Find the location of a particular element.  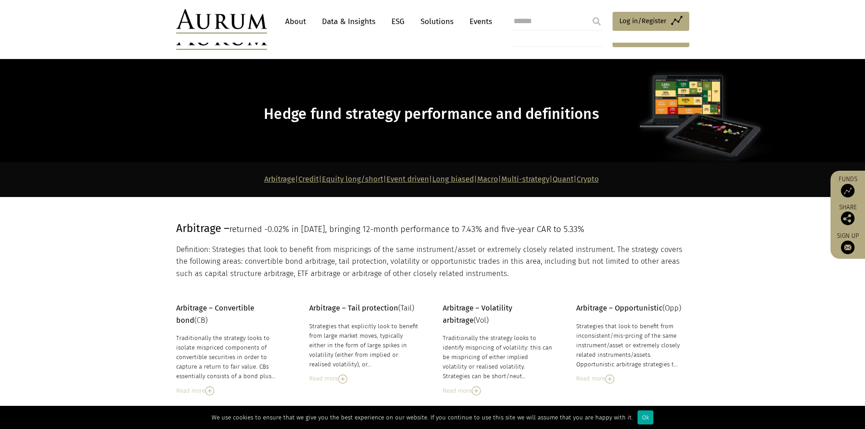

a: Macro is located at coordinates (488, 179).